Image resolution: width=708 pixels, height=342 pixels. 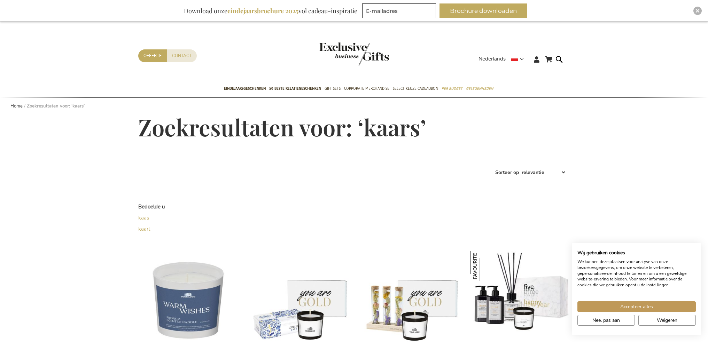 I want to click on form: marketing offers and promotions, so click(x=400, y=12).